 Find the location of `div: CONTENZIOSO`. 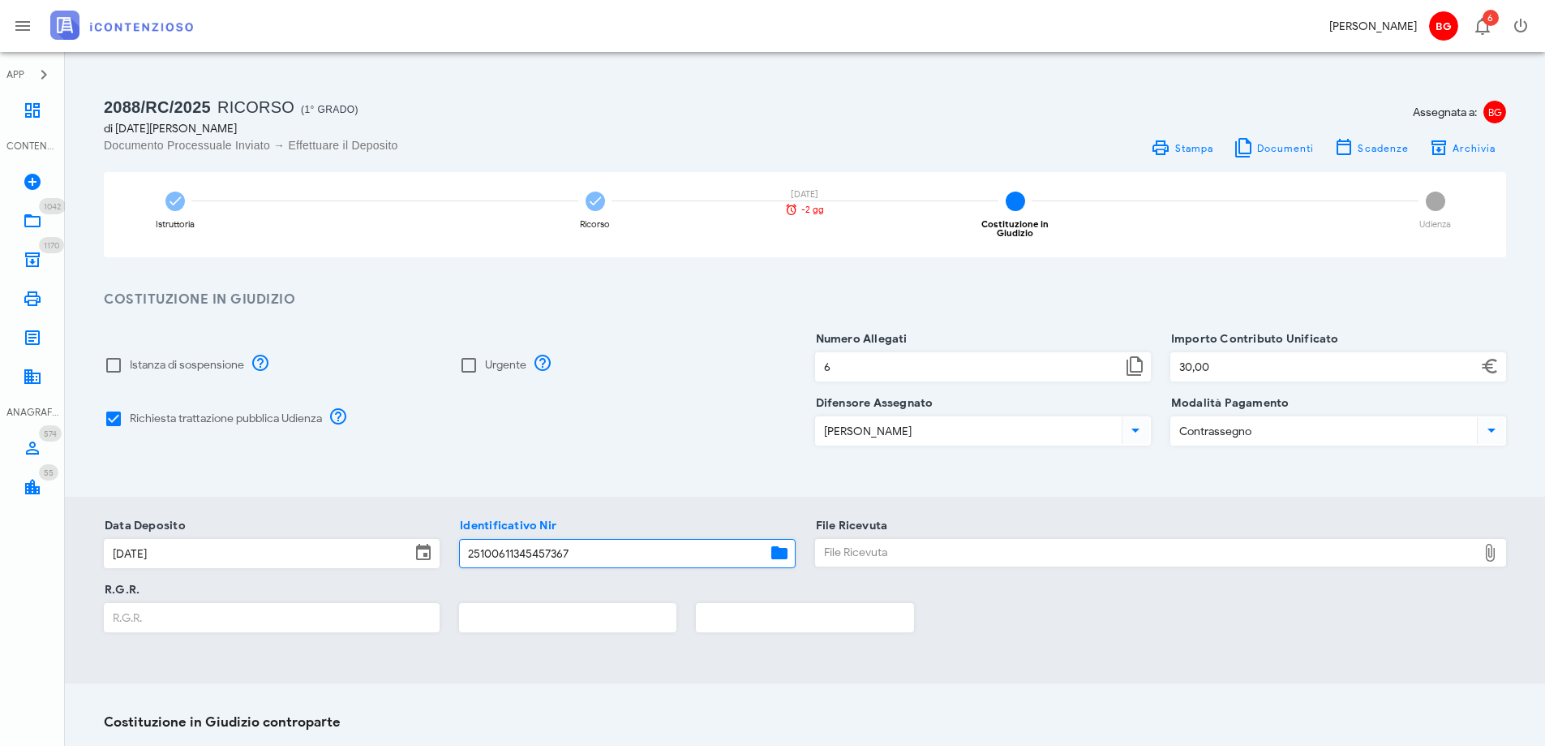

div: CONTENZIOSO is located at coordinates (32, 146).